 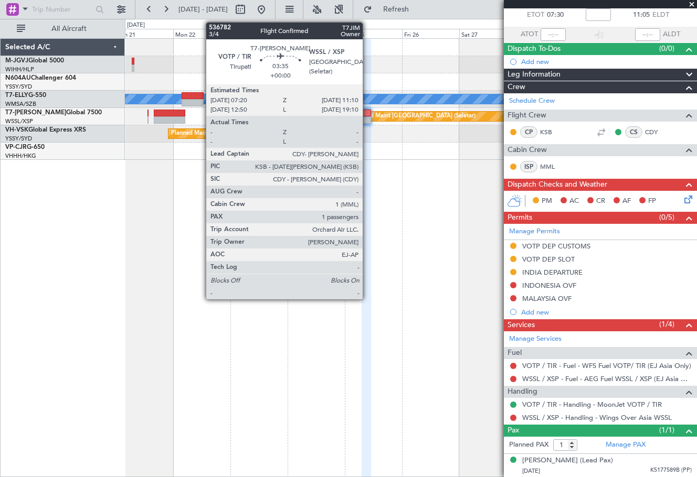 What do you see at coordinates (533, 49) in the screenshot?
I see `span: Dispatch To-Dos` at bounding box center [533, 49].